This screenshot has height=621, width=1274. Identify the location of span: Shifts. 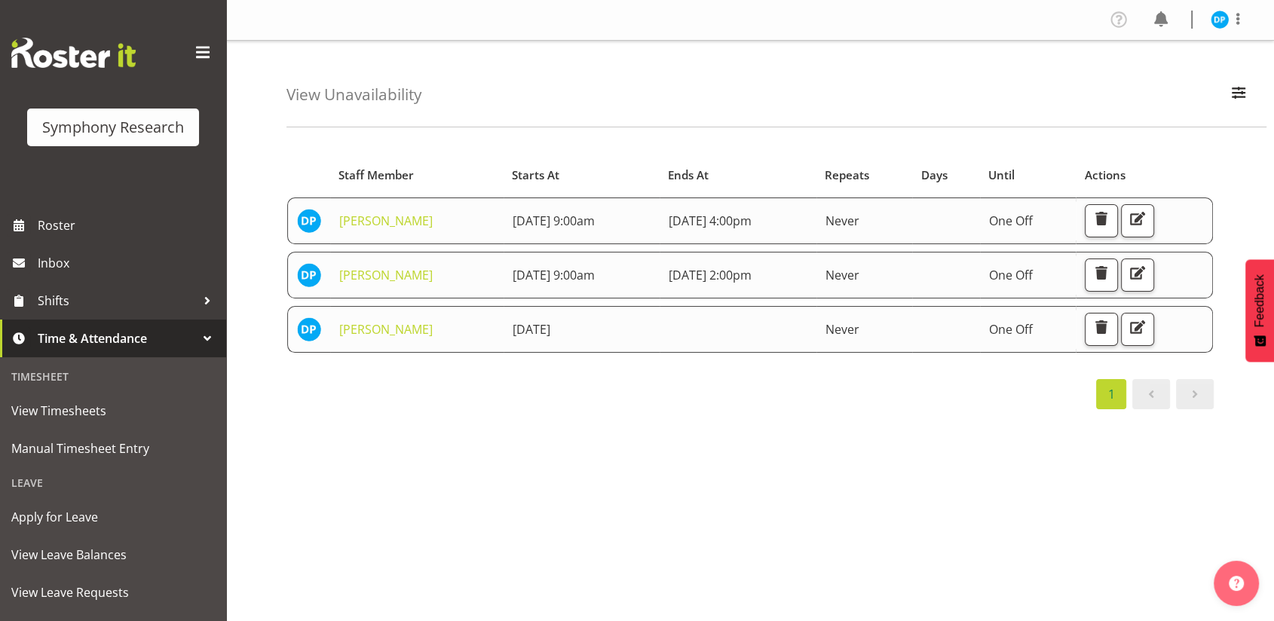
(117, 301).